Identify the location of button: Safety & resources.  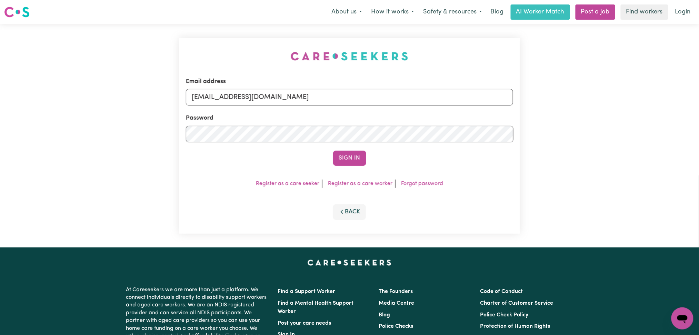
(453, 12).